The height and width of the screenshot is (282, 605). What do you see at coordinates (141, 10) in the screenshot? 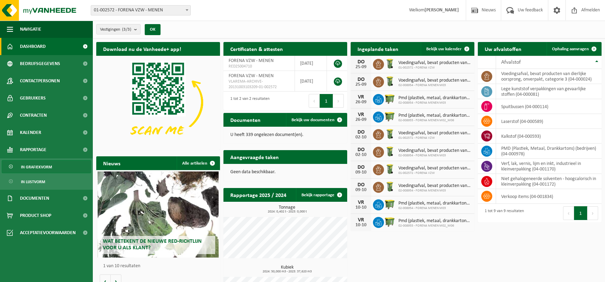
I see `span: 01-002572 - FORENA VZW - MENEN` at bounding box center [141, 10].